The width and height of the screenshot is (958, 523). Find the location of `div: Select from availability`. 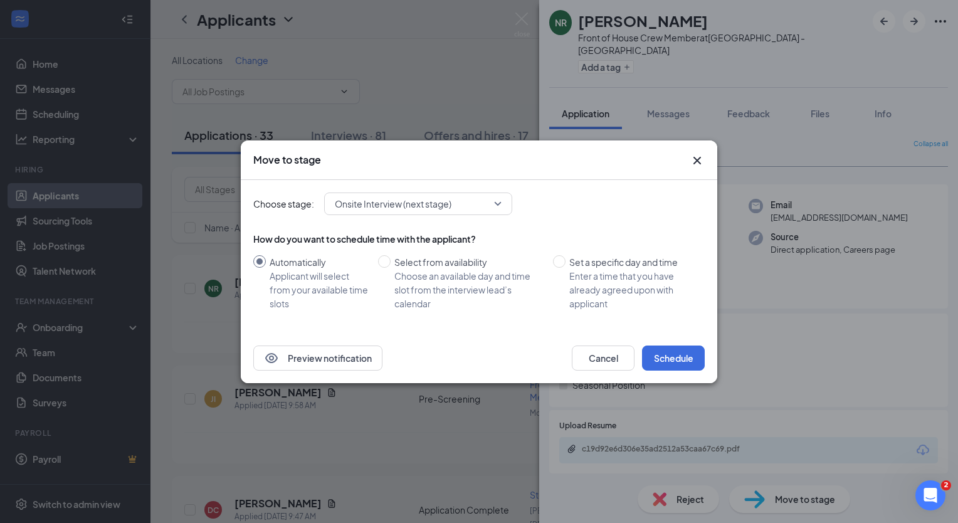

div: Select from availability is located at coordinates (468, 262).